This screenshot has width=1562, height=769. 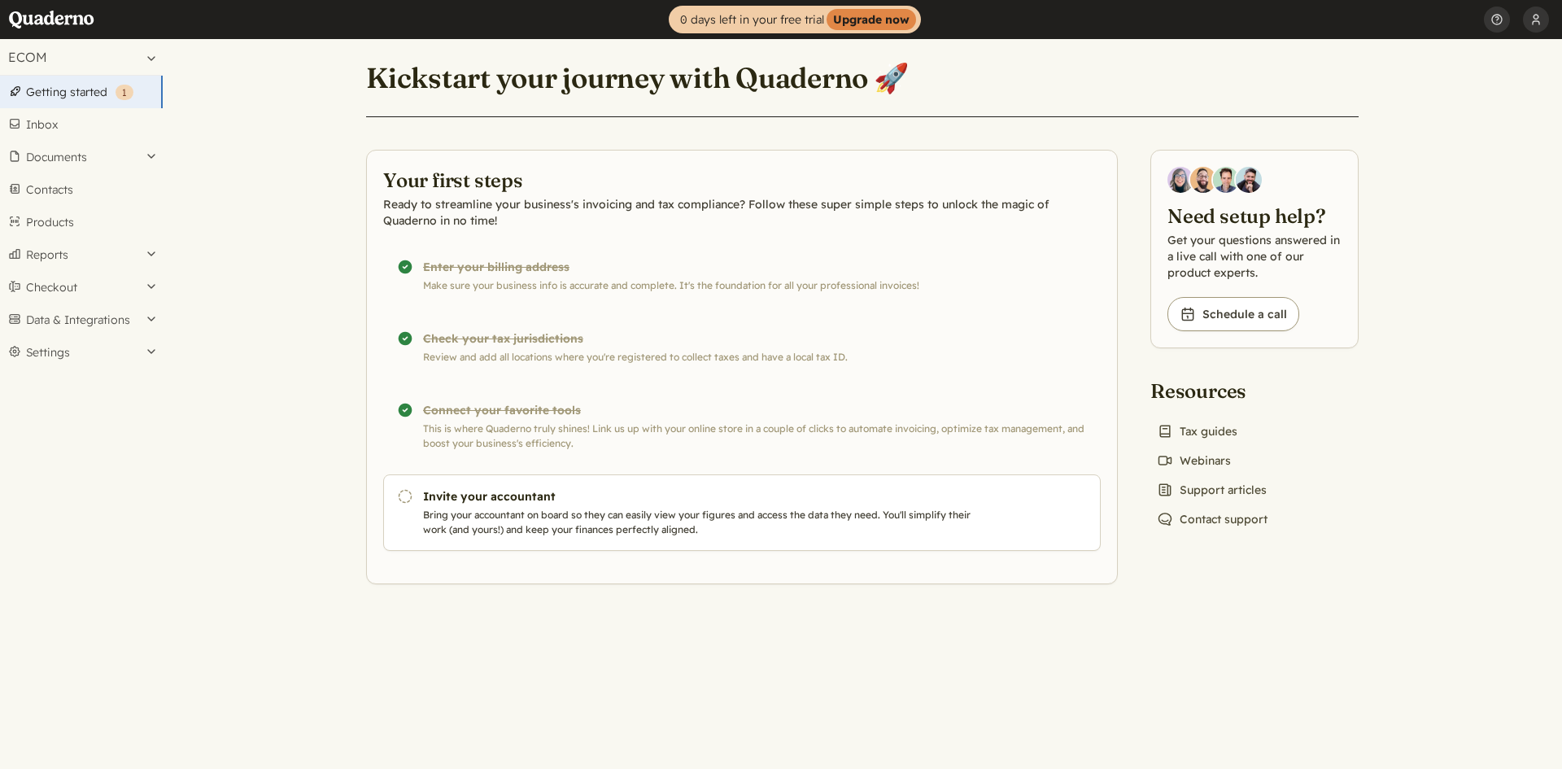 What do you see at coordinates (1196, 431) in the screenshot?
I see `a: Tax guides` at bounding box center [1196, 431].